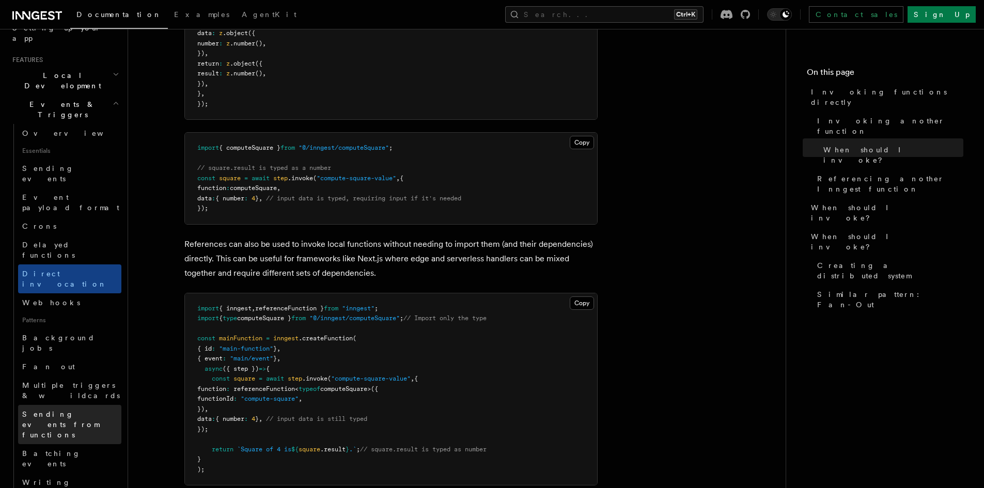 This screenshot has height=488, width=984. Describe the element at coordinates (230, 318) in the screenshot. I see `span: type` at that location.